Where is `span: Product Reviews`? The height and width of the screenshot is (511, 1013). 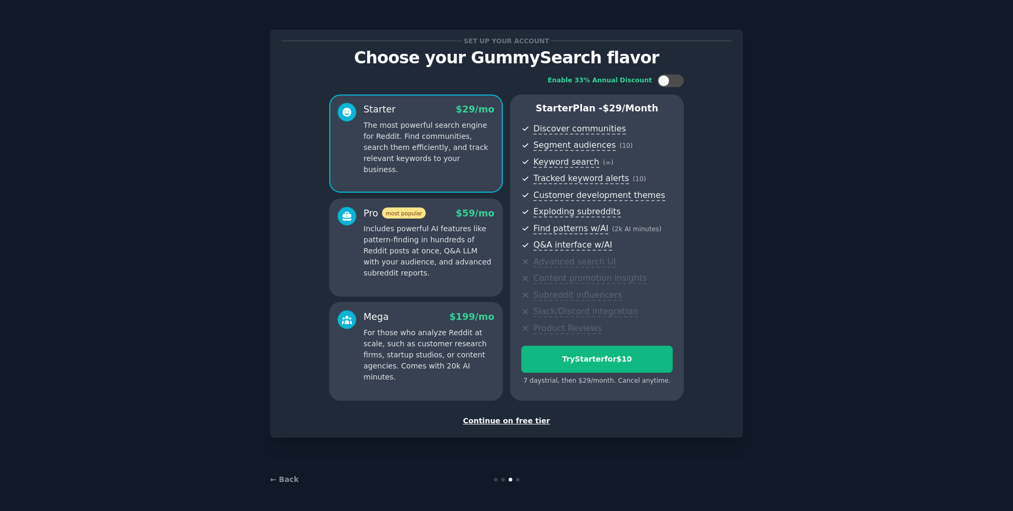 span: Product Reviews is located at coordinates (567, 328).